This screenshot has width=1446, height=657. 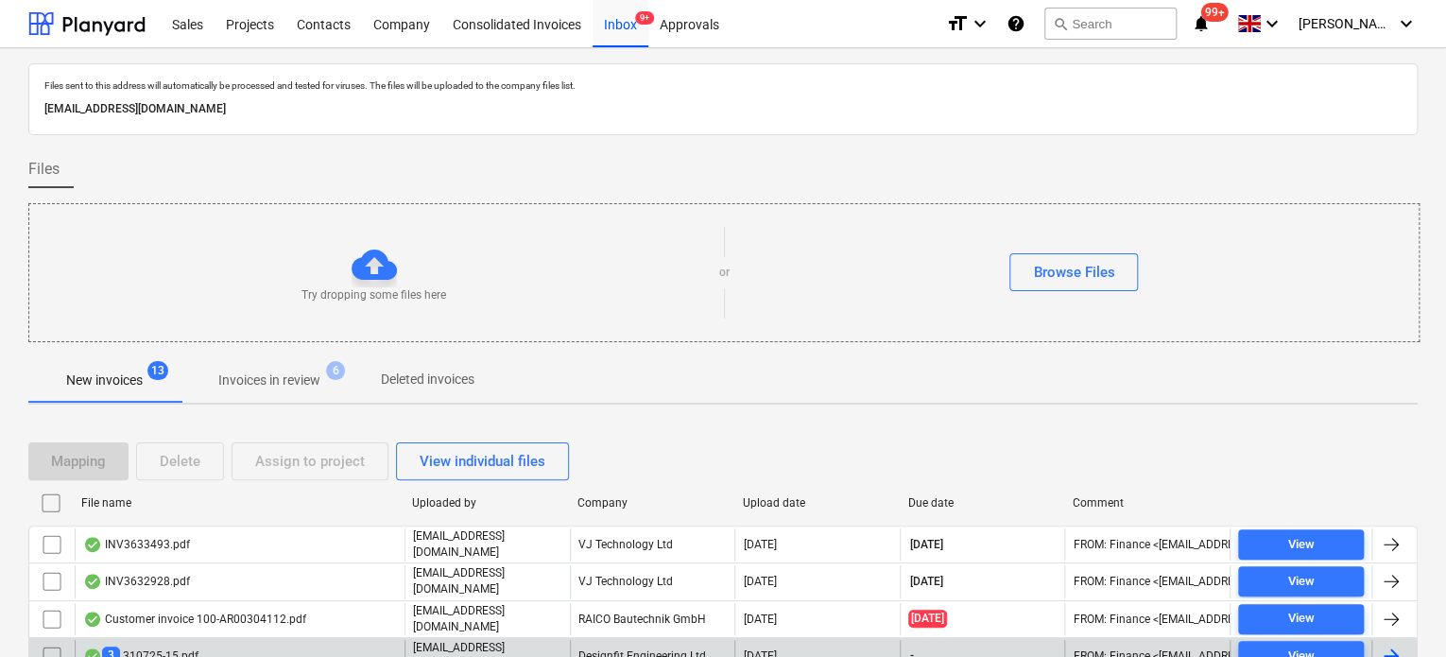 What do you see at coordinates (195, 619) in the screenshot?
I see `div: Customer invoice 100-AR00304112.pdf` at bounding box center [195, 619].